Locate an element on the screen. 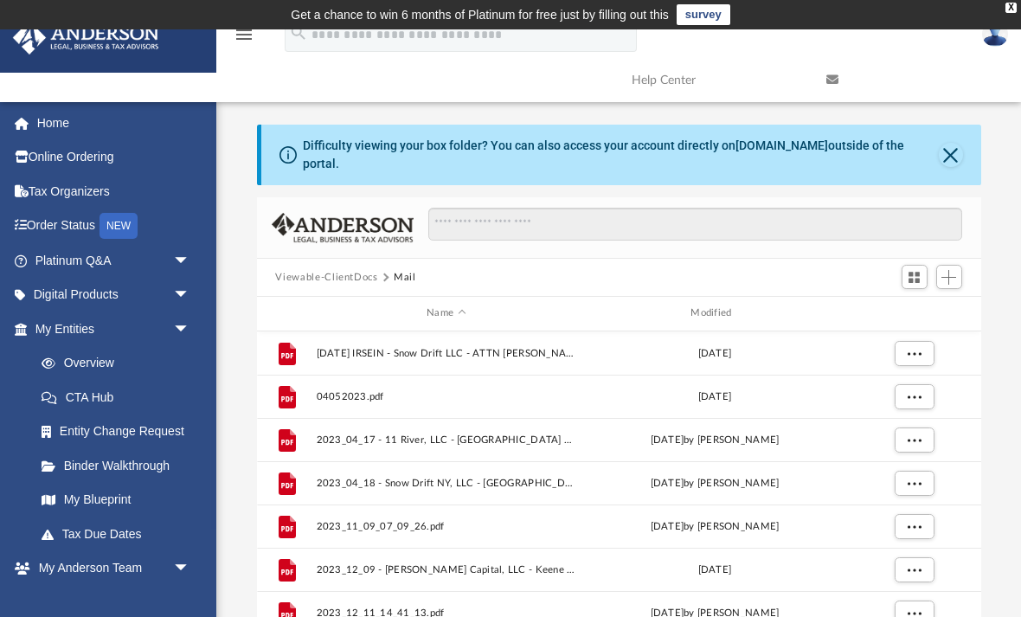 The width and height of the screenshot is (1021, 617). a: menu is located at coordinates (244, 39).